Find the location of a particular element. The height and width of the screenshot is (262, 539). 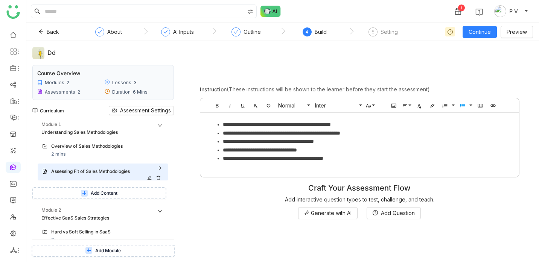

span: P V is located at coordinates (513, 11).